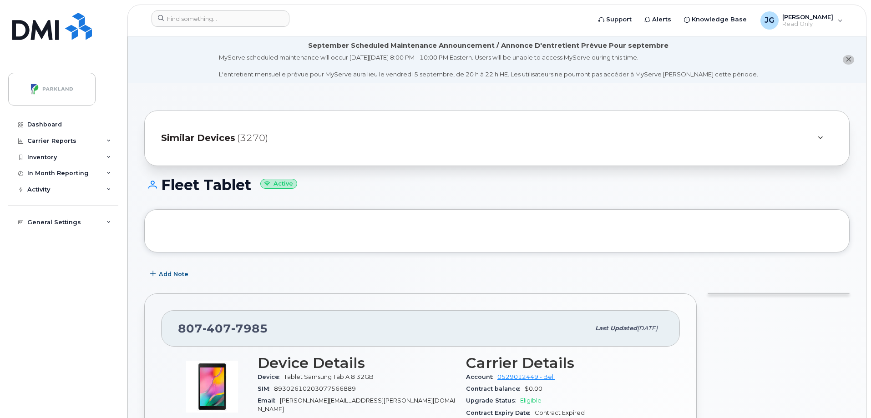 The width and height of the screenshot is (871, 418). I want to click on small: Active, so click(279, 184).